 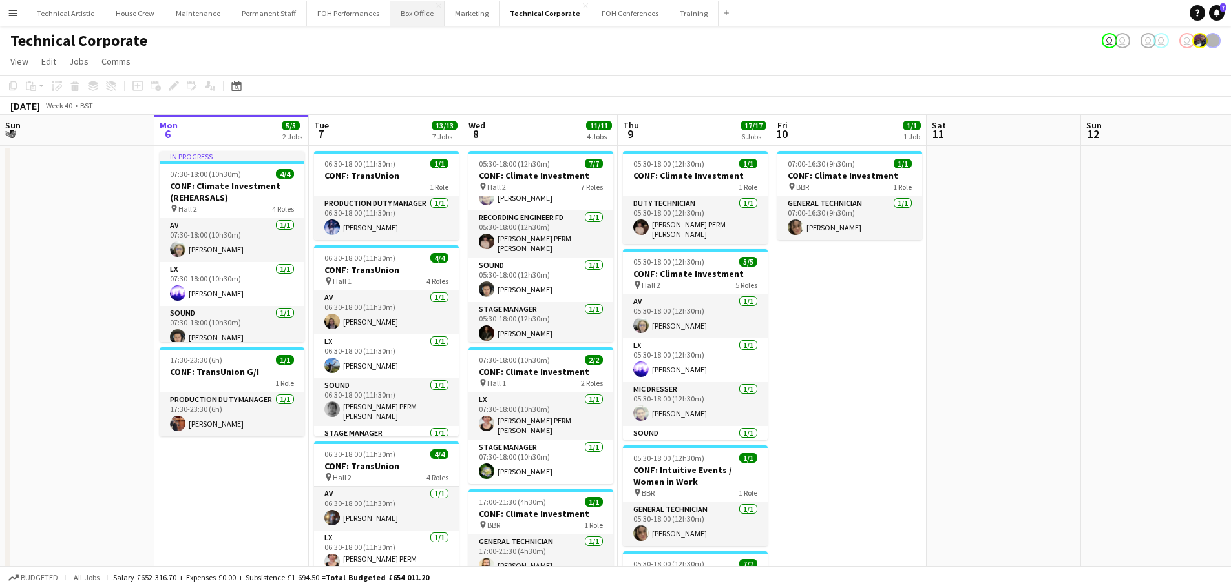 What do you see at coordinates (66, 13) in the screenshot?
I see `button: Technical Artistic` at bounding box center [66, 13].